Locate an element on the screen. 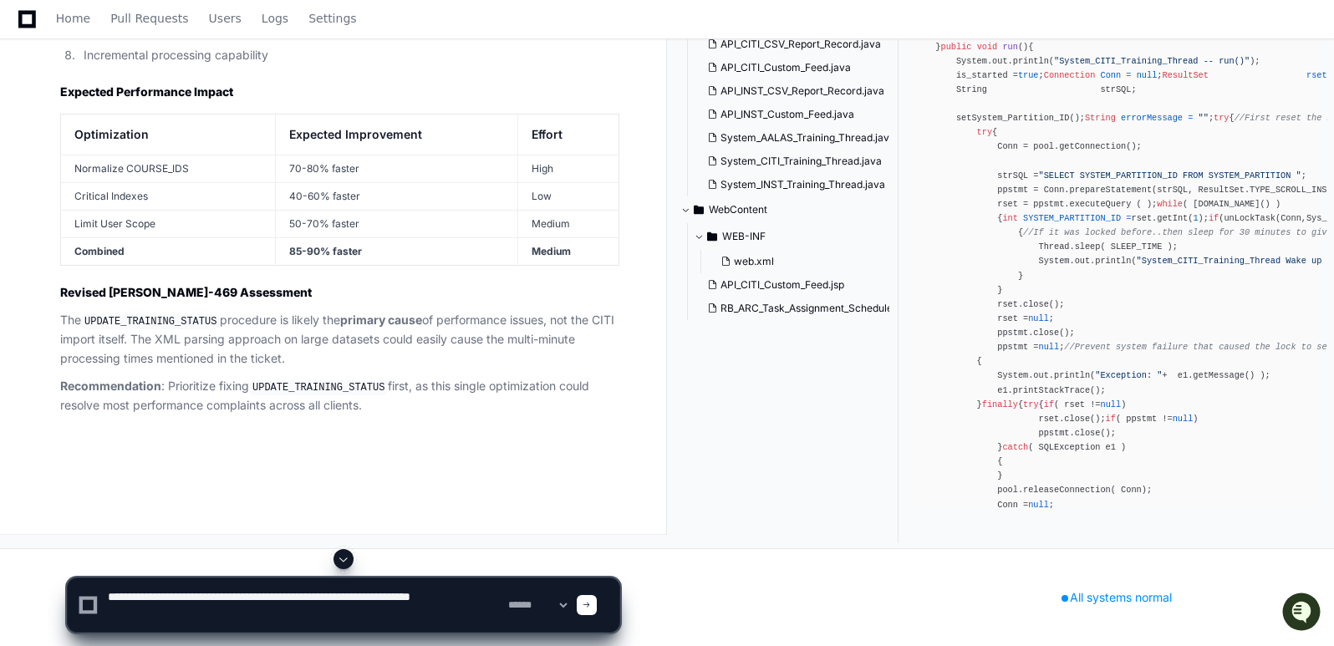 The width and height of the screenshot is (1334, 646). span: System_CITI_Training_Thread.java is located at coordinates (801, 161).